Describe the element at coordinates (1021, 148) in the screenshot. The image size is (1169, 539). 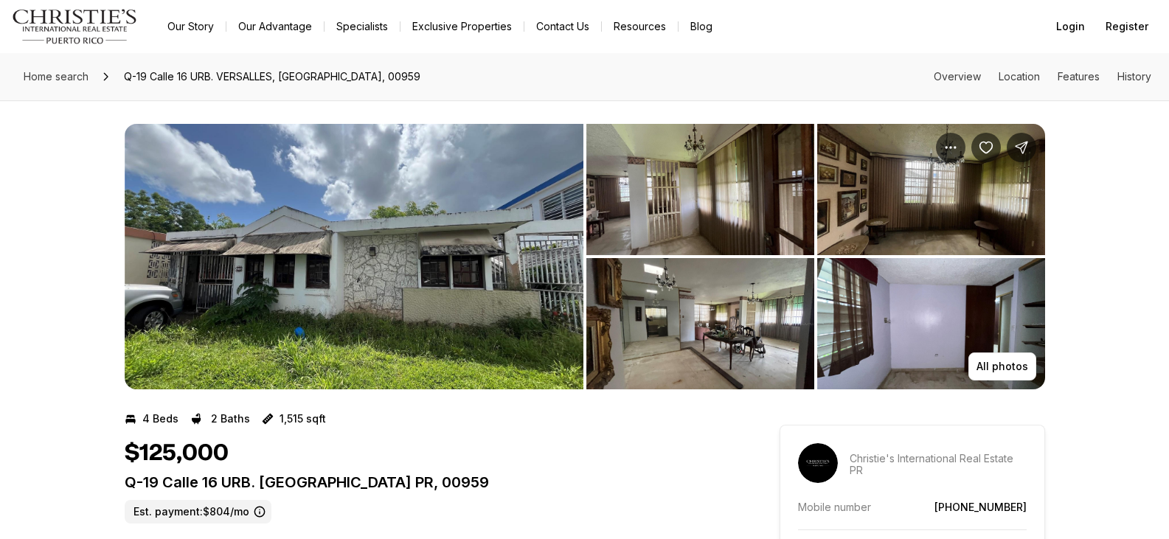
I see `button: Share Property: Q-19 Calle 16 URB. VERSALLES` at that location.